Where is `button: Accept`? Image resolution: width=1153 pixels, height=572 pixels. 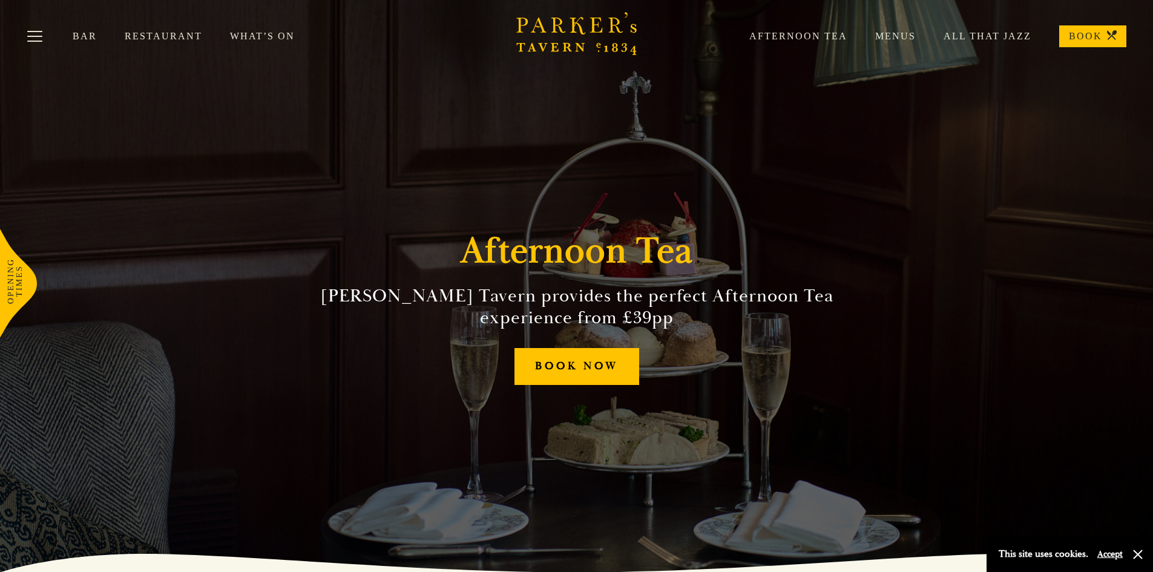
button: Accept is located at coordinates (1110, 554).